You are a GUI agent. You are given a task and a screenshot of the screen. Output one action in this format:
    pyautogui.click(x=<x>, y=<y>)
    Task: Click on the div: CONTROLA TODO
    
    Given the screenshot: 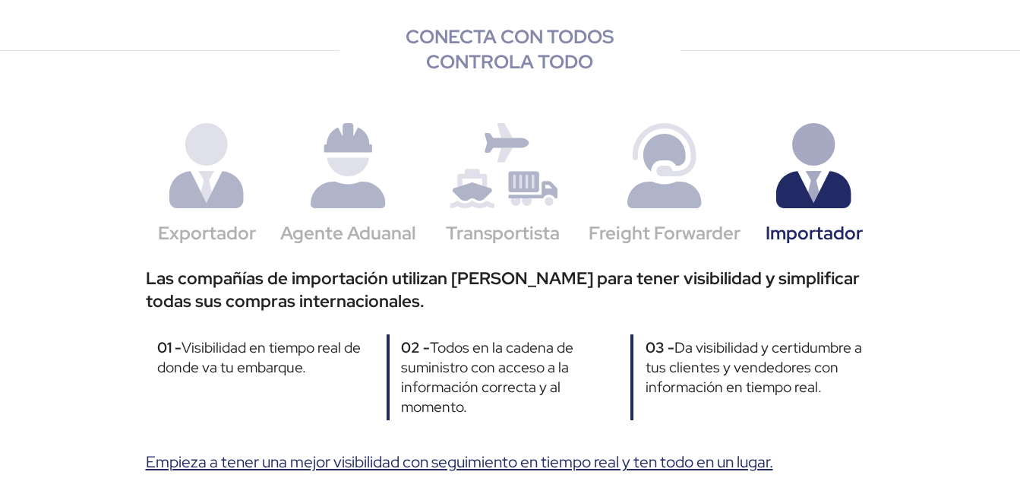 What is the action you would take?
    pyautogui.click(x=510, y=62)
    